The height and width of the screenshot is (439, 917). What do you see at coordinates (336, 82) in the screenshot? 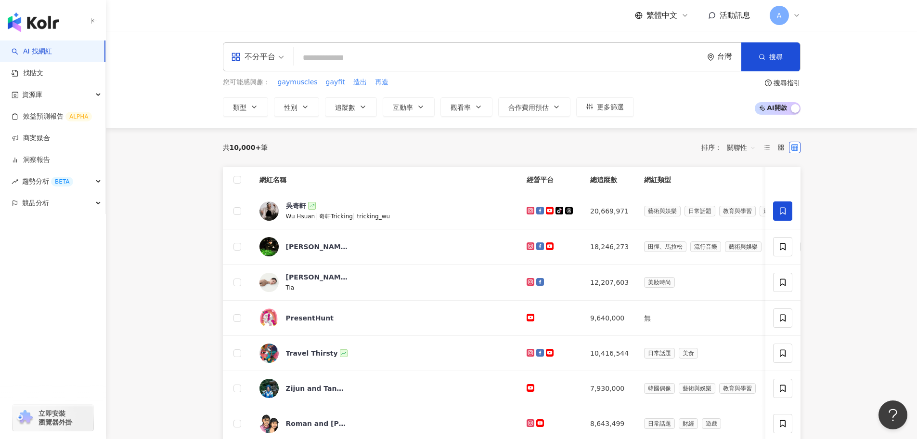
I see `button: gayfit` at bounding box center [336, 82].